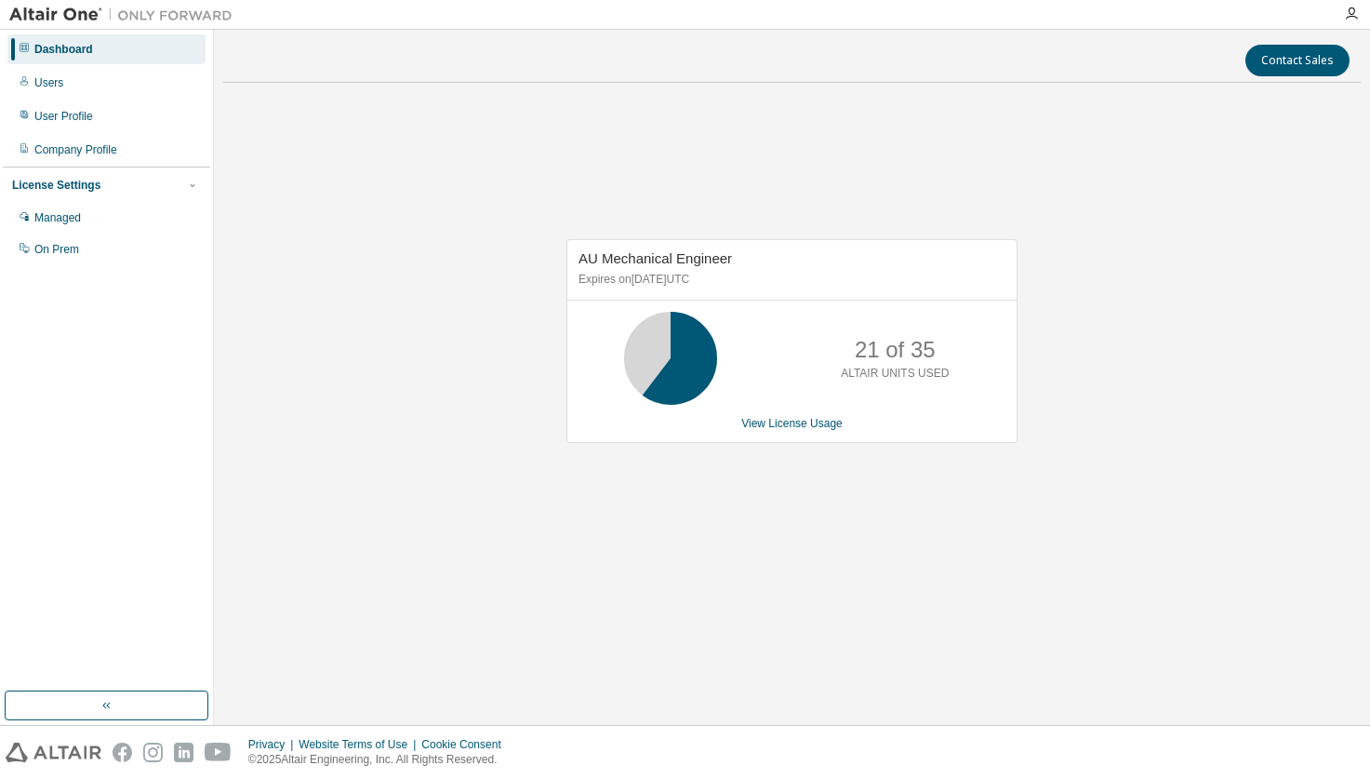 The height and width of the screenshot is (779, 1370). I want to click on div: Privacy, so click(273, 744).